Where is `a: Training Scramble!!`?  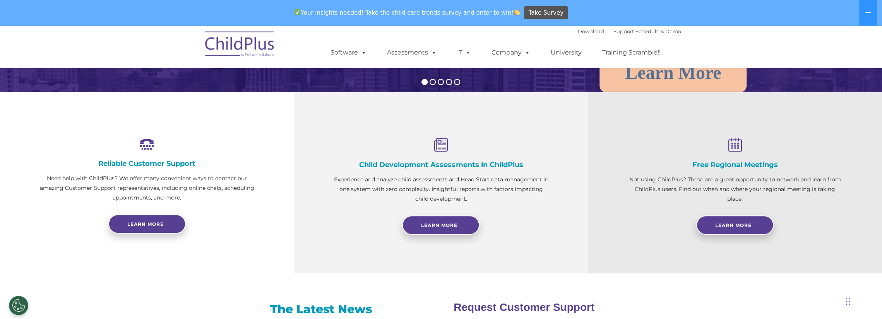 a: Training Scramble!! is located at coordinates (631, 53).